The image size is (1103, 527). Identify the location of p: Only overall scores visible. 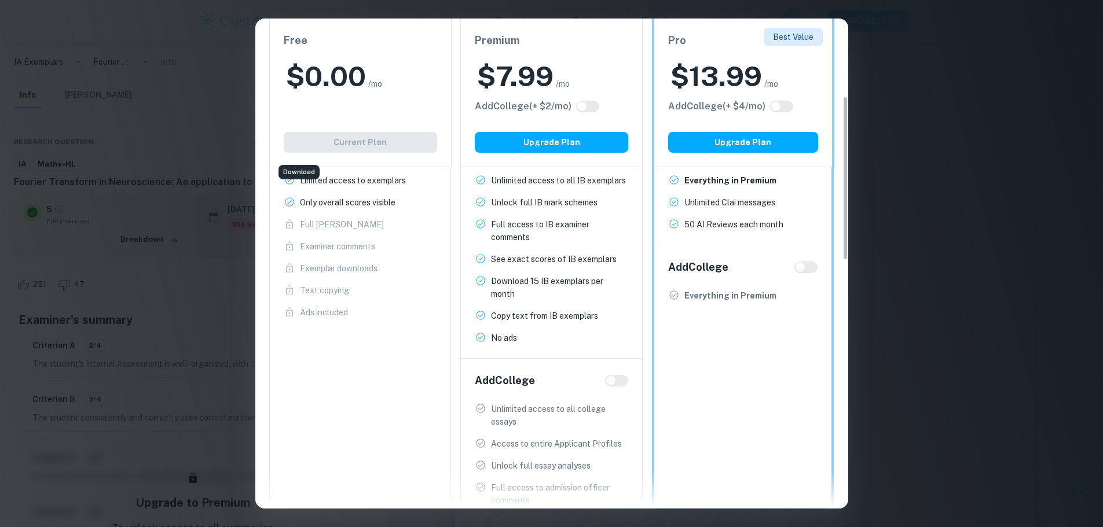
(347, 203).